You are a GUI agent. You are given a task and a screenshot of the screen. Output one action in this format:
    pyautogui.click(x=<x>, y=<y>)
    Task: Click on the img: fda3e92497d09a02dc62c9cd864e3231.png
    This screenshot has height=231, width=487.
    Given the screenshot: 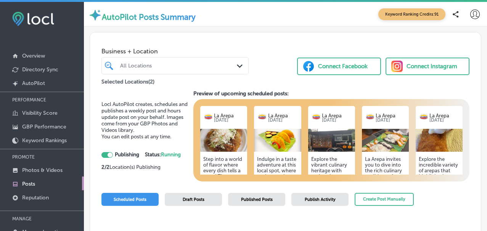 What is the action you would take?
    pyautogui.click(x=33, y=19)
    